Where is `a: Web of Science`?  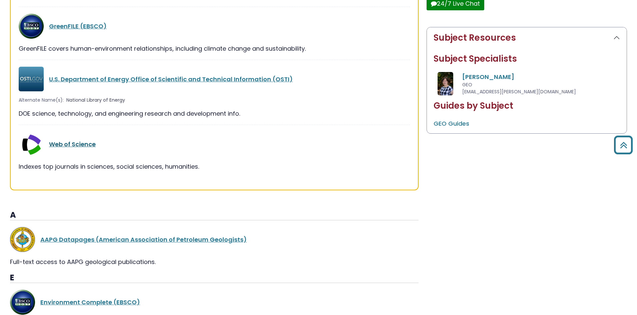
a: Web of Science is located at coordinates (72, 144).